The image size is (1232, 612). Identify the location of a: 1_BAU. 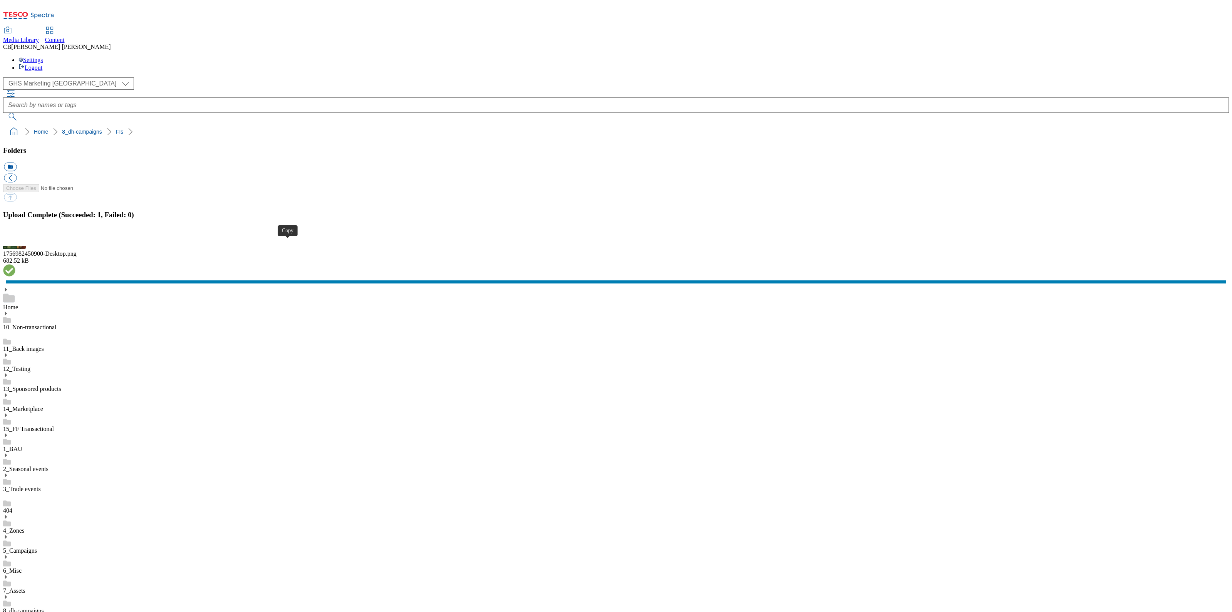
(13, 449).